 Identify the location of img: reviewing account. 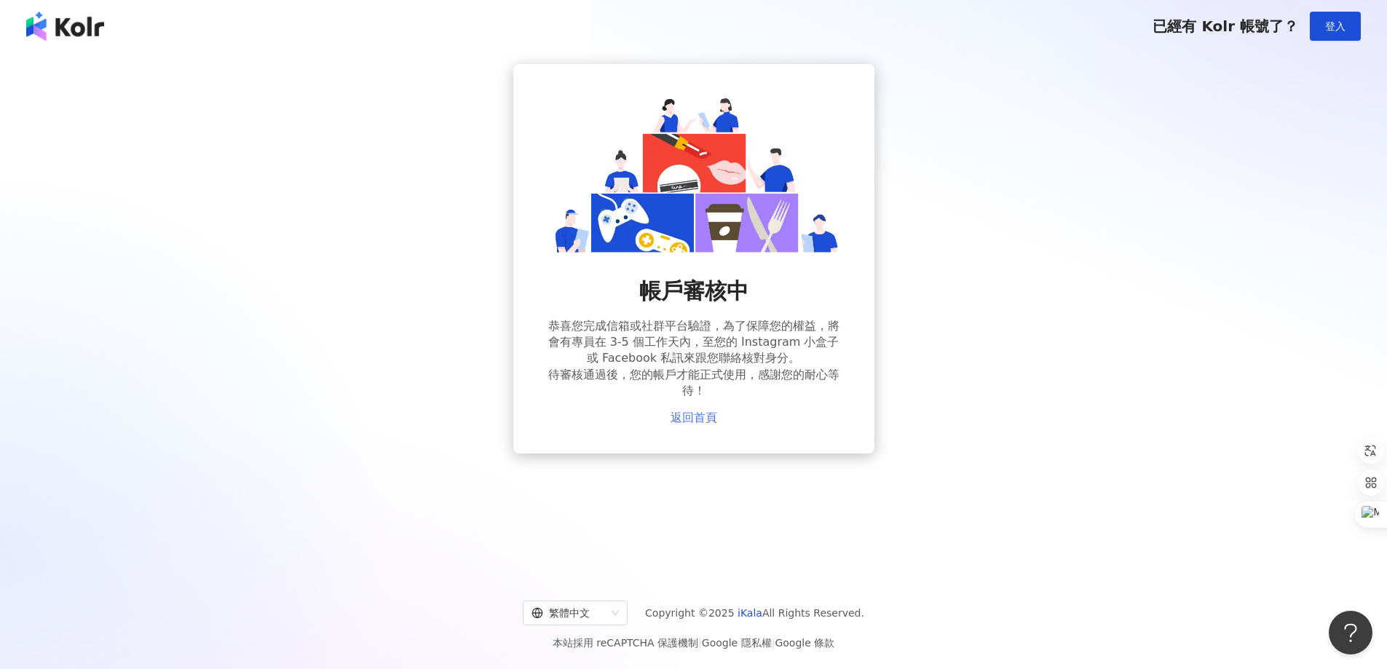
(694, 173).